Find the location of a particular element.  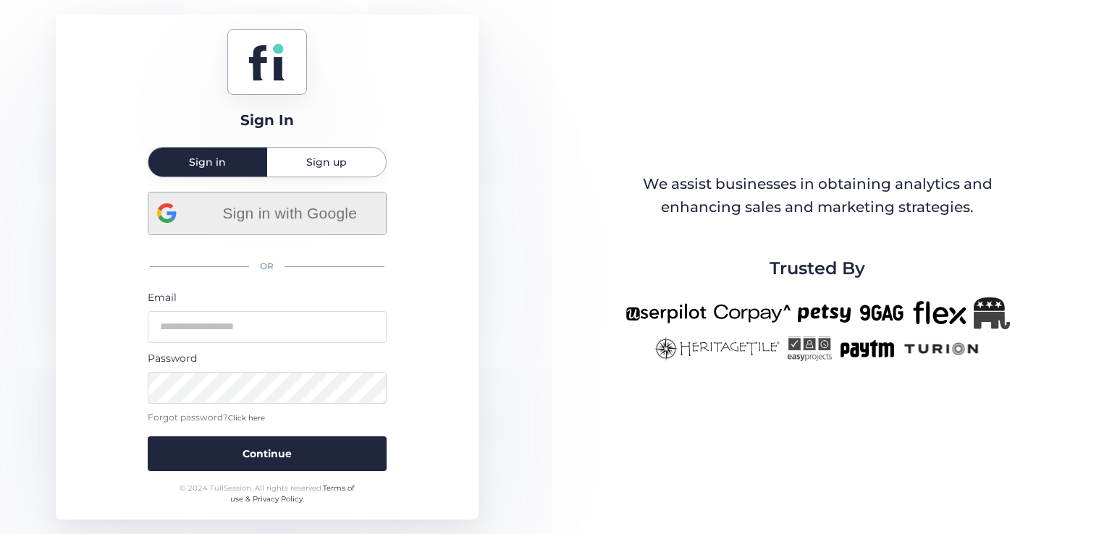

span: Continue is located at coordinates (267, 454).